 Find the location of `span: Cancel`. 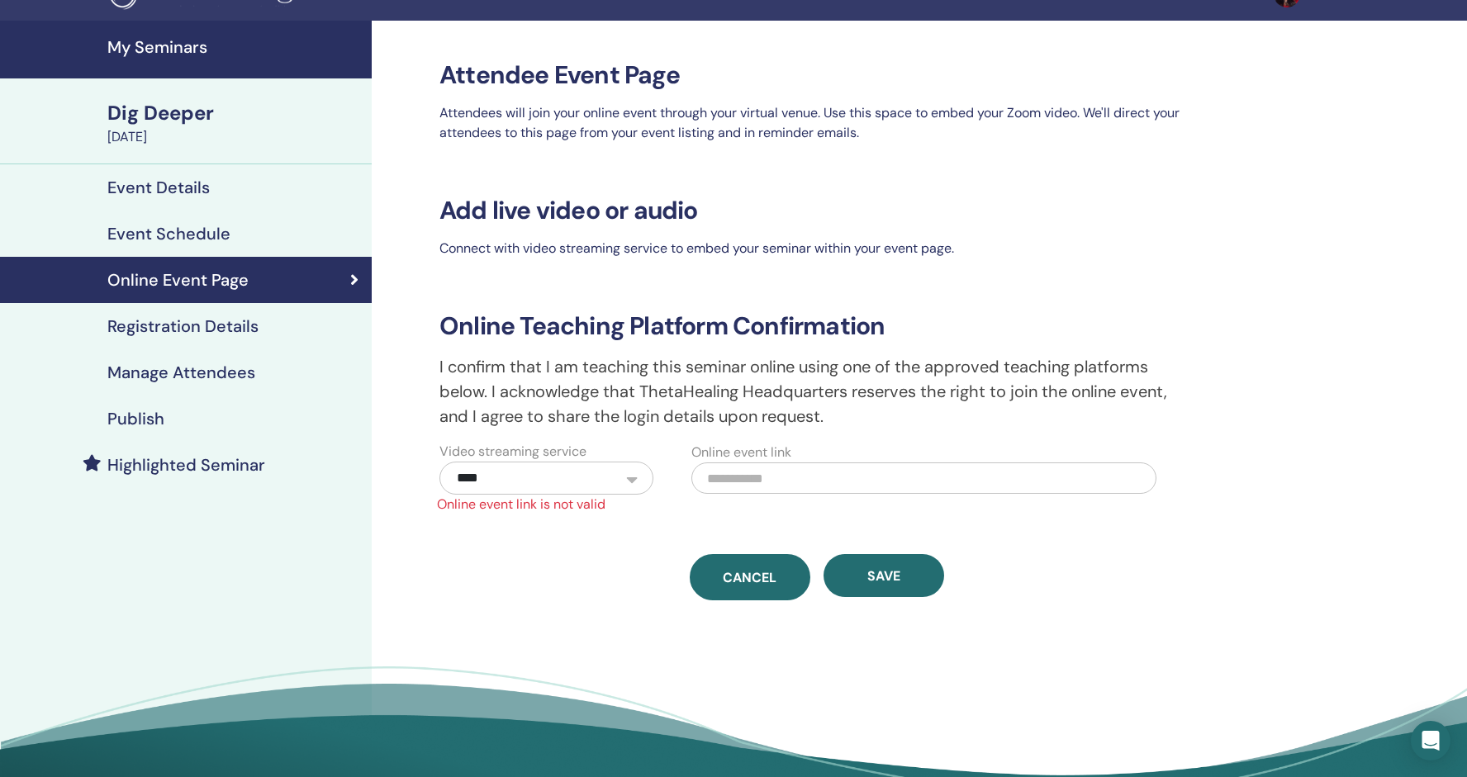

span: Cancel is located at coordinates (749, 577).